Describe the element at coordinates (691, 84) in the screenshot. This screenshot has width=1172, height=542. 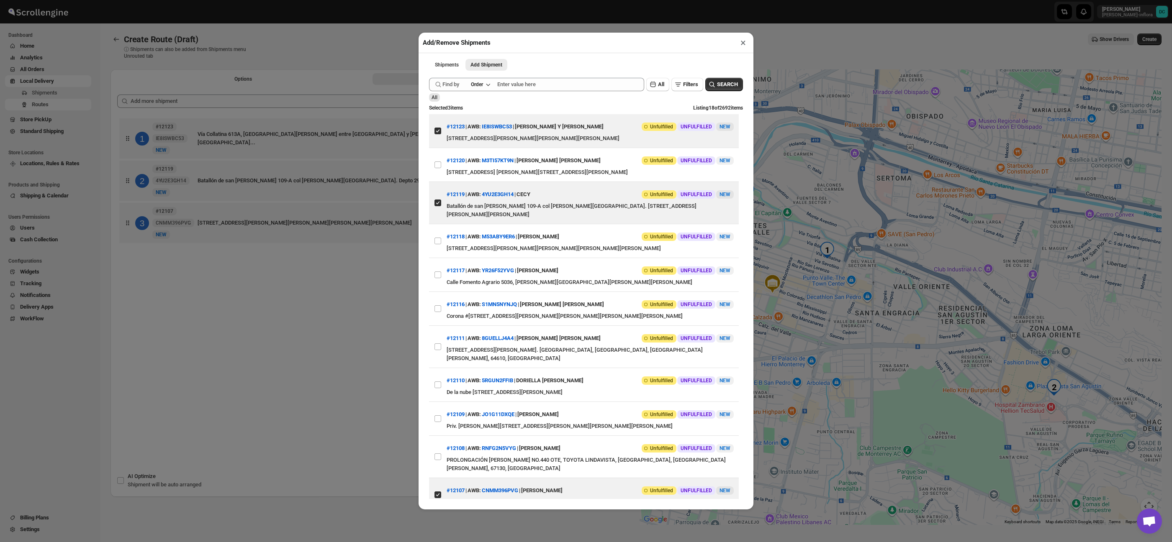
I see `span: Filters` at that location.